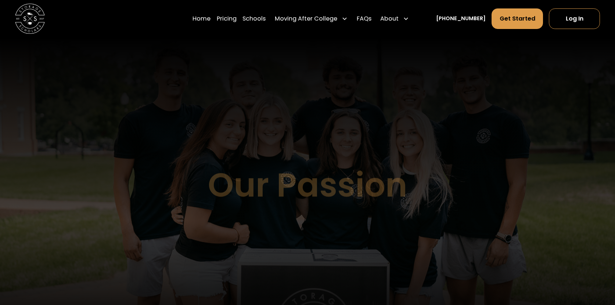  I want to click on a: Home, so click(201, 18).